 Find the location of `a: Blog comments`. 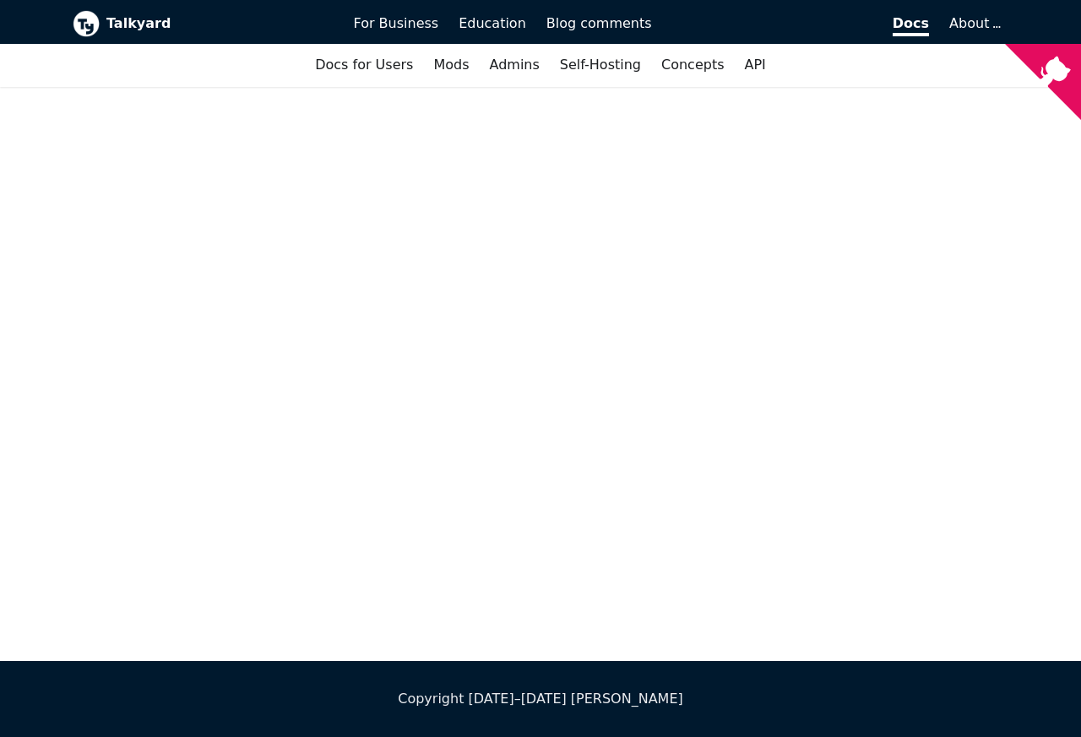

a: Blog comments is located at coordinates (599, 24).